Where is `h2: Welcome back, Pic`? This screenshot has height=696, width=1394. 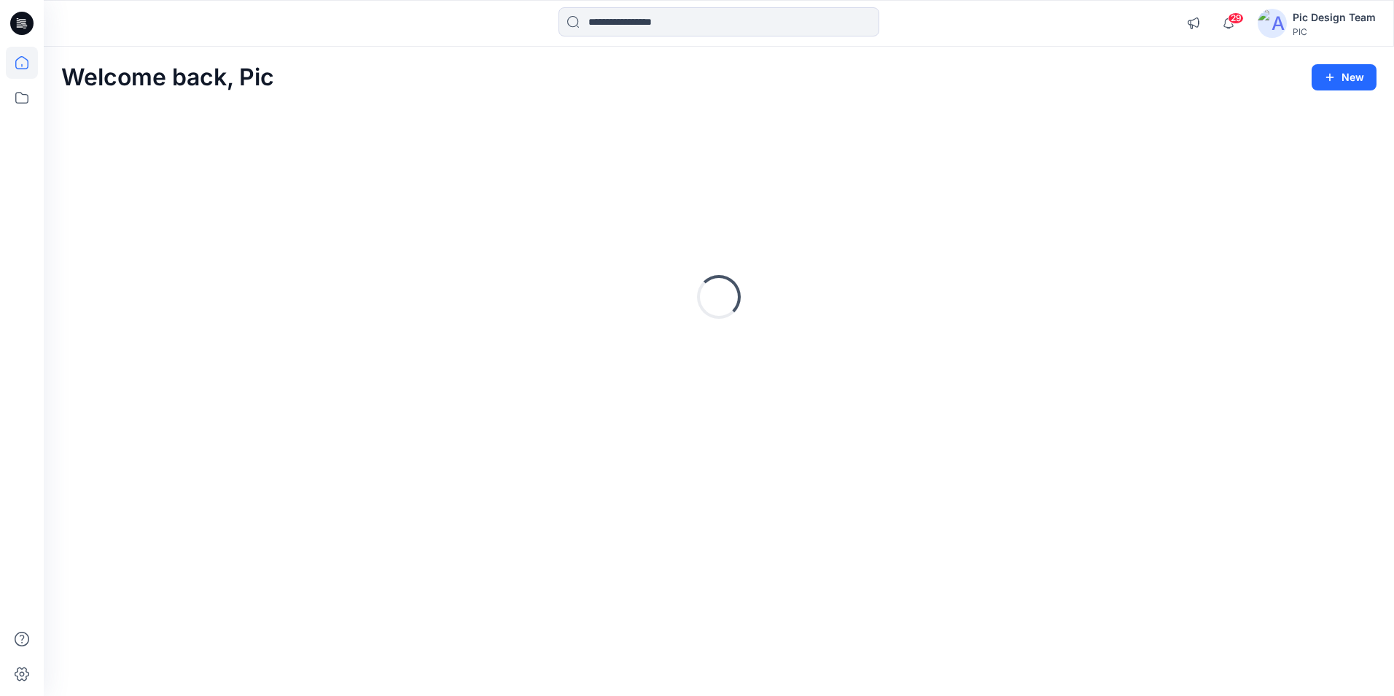
h2: Welcome back, Pic is located at coordinates (168, 77).